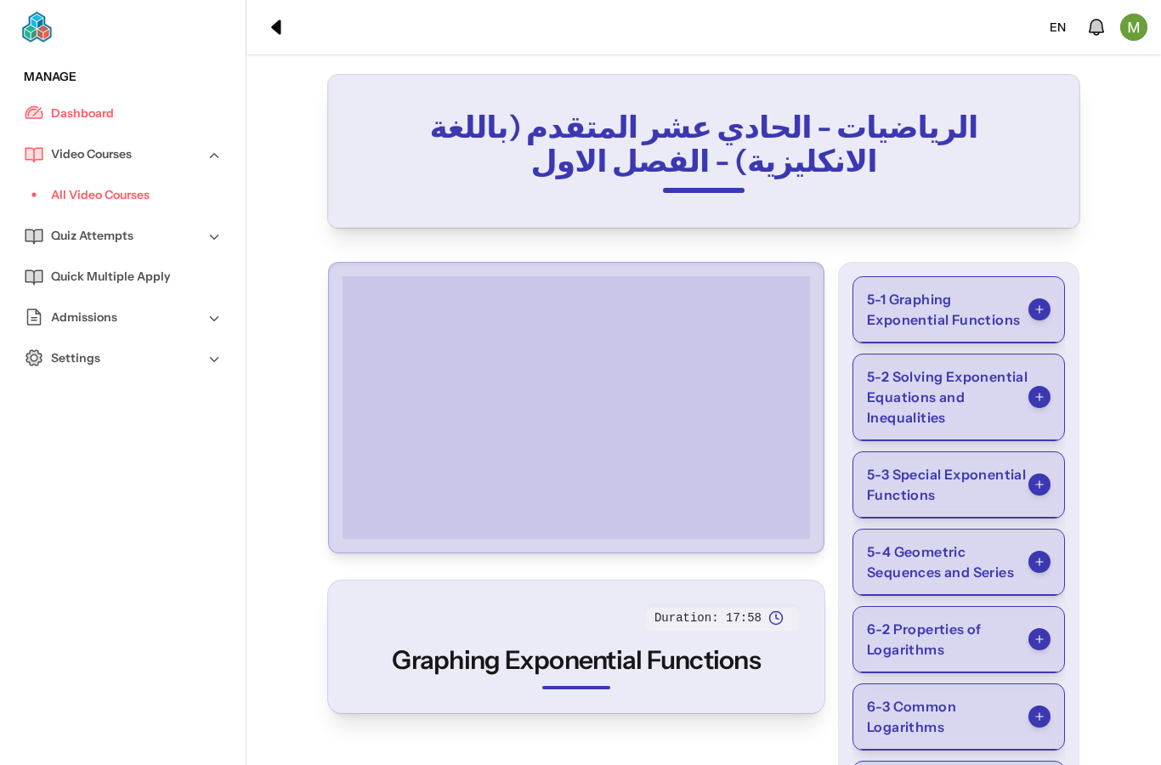  What do you see at coordinates (82, 113) in the screenshot?
I see `span: Dashboard` at bounding box center [82, 113].